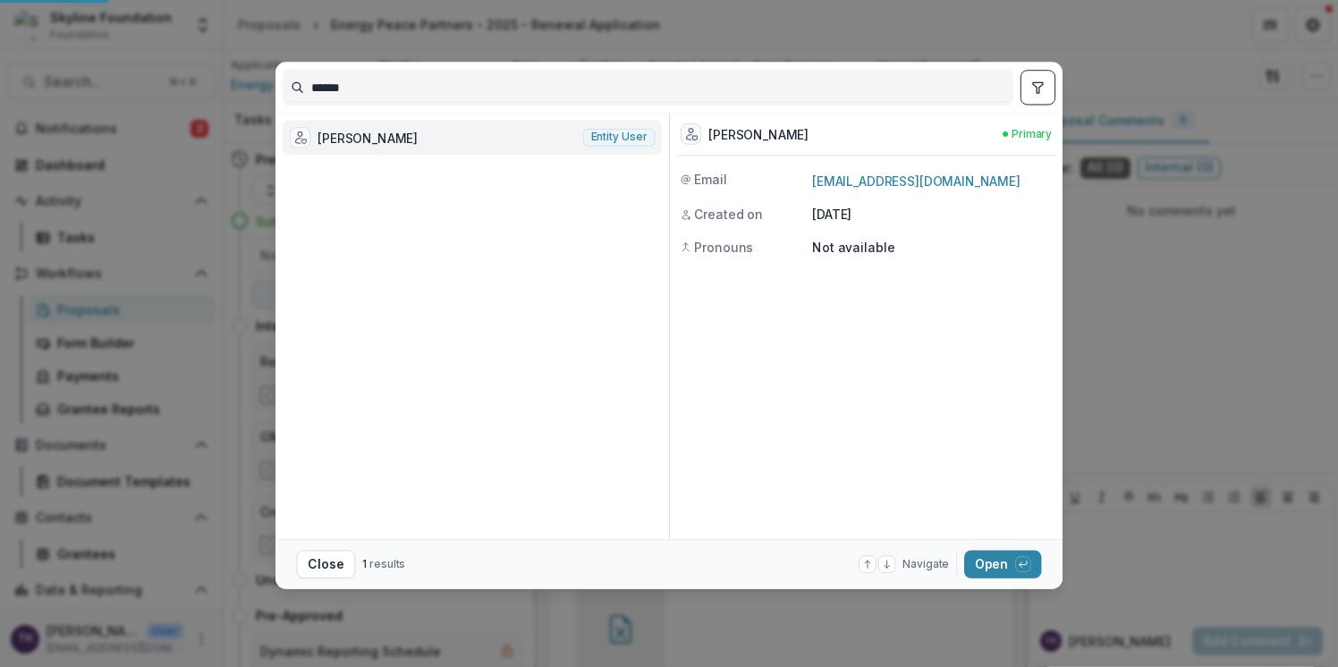  I want to click on span: Pronouns, so click(723, 247).